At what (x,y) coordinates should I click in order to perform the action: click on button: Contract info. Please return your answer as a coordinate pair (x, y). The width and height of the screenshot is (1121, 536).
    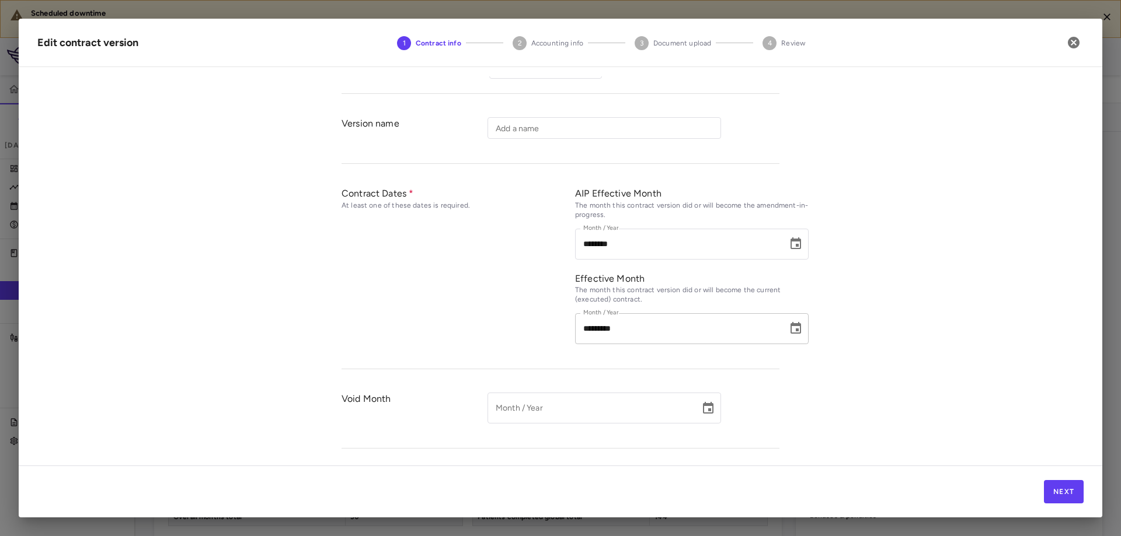
    Looking at the image, I should click on (429, 43).